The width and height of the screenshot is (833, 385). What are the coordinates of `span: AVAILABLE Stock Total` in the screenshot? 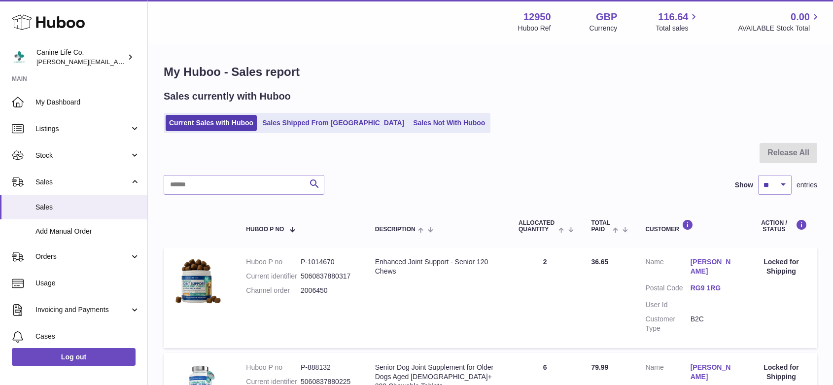 It's located at (779, 28).